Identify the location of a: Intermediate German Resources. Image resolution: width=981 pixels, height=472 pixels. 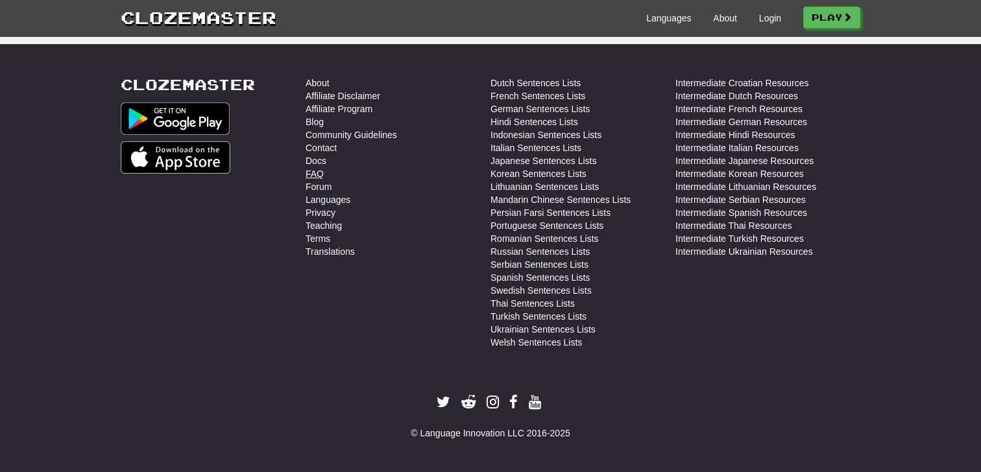
(741, 122).